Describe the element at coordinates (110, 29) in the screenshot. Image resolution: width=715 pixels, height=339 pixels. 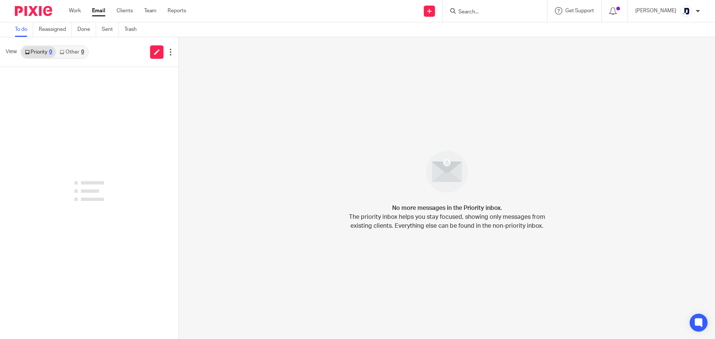
I see `a: Sent` at that location.